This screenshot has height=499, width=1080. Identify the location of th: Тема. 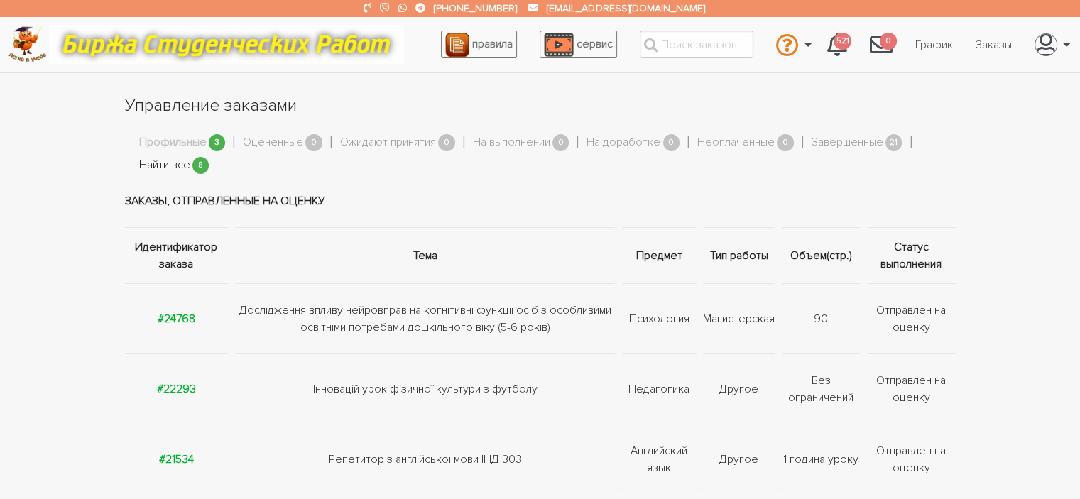
(425, 255).